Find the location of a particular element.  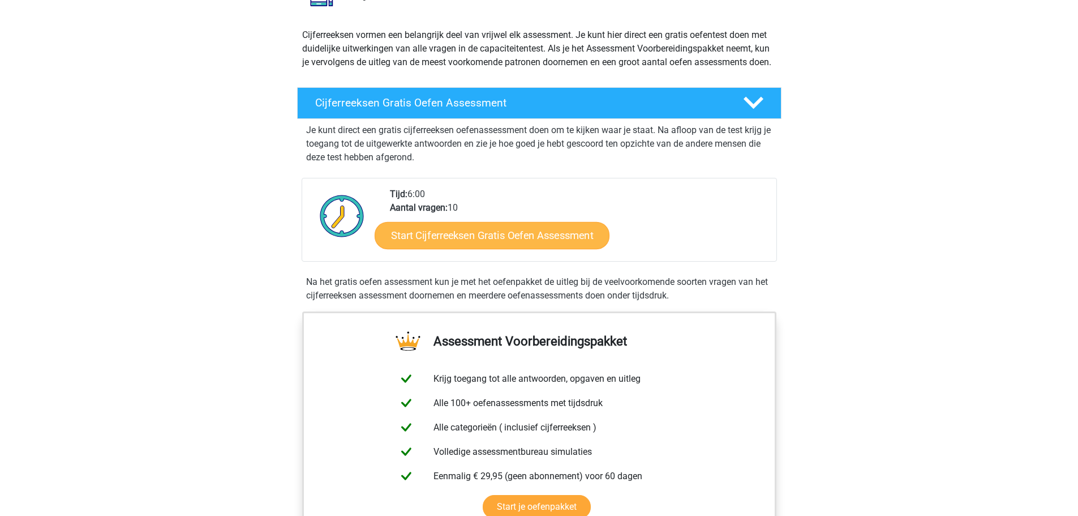

b: Tijd: is located at coordinates (398, 194).